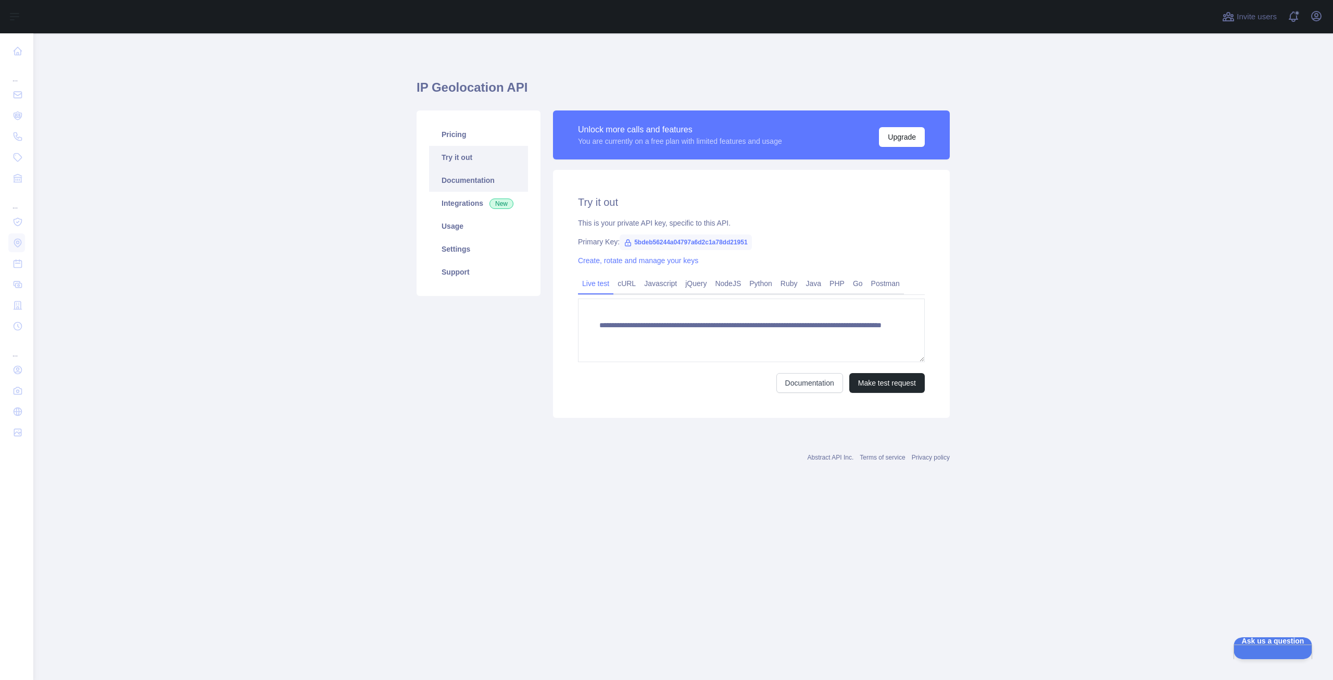  Describe the element at coordinates (831, 457) in the screenshot. I see `a: Abstract API Inc.` at that location.